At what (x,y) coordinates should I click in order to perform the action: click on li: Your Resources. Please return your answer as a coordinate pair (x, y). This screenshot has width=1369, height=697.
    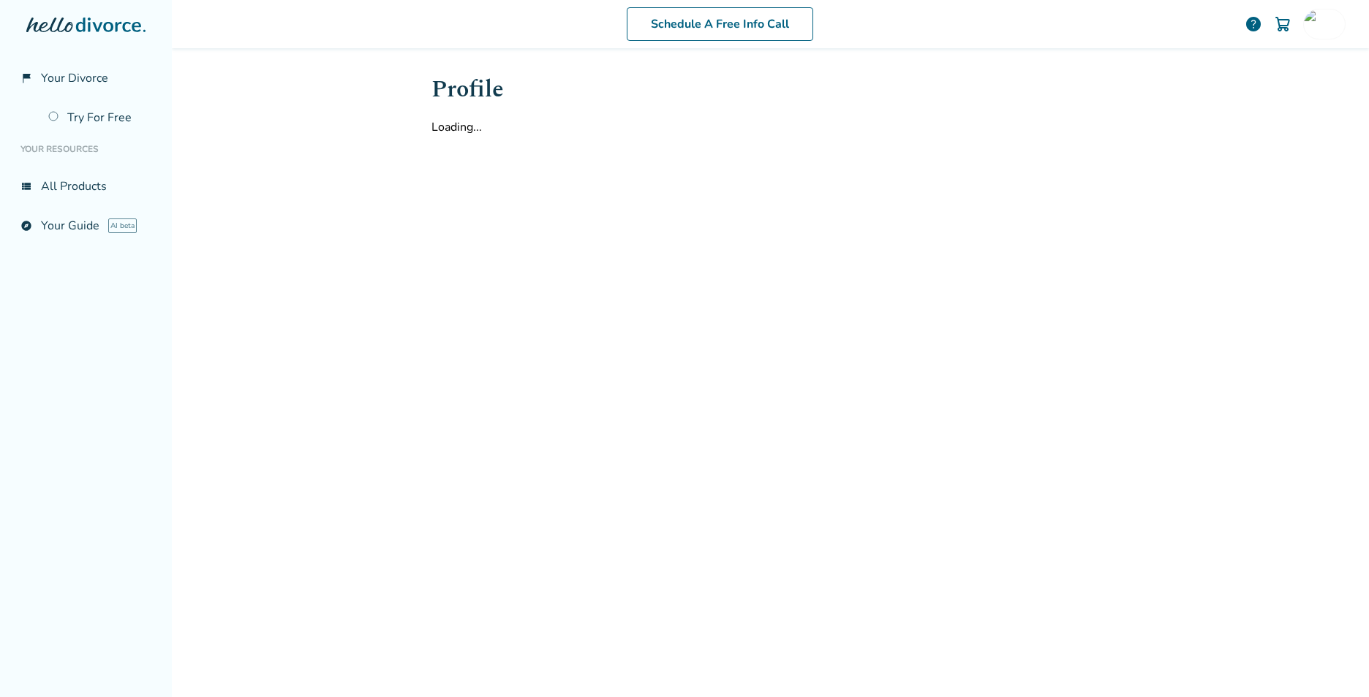
    Looking at the image, I should click on (86, 149).